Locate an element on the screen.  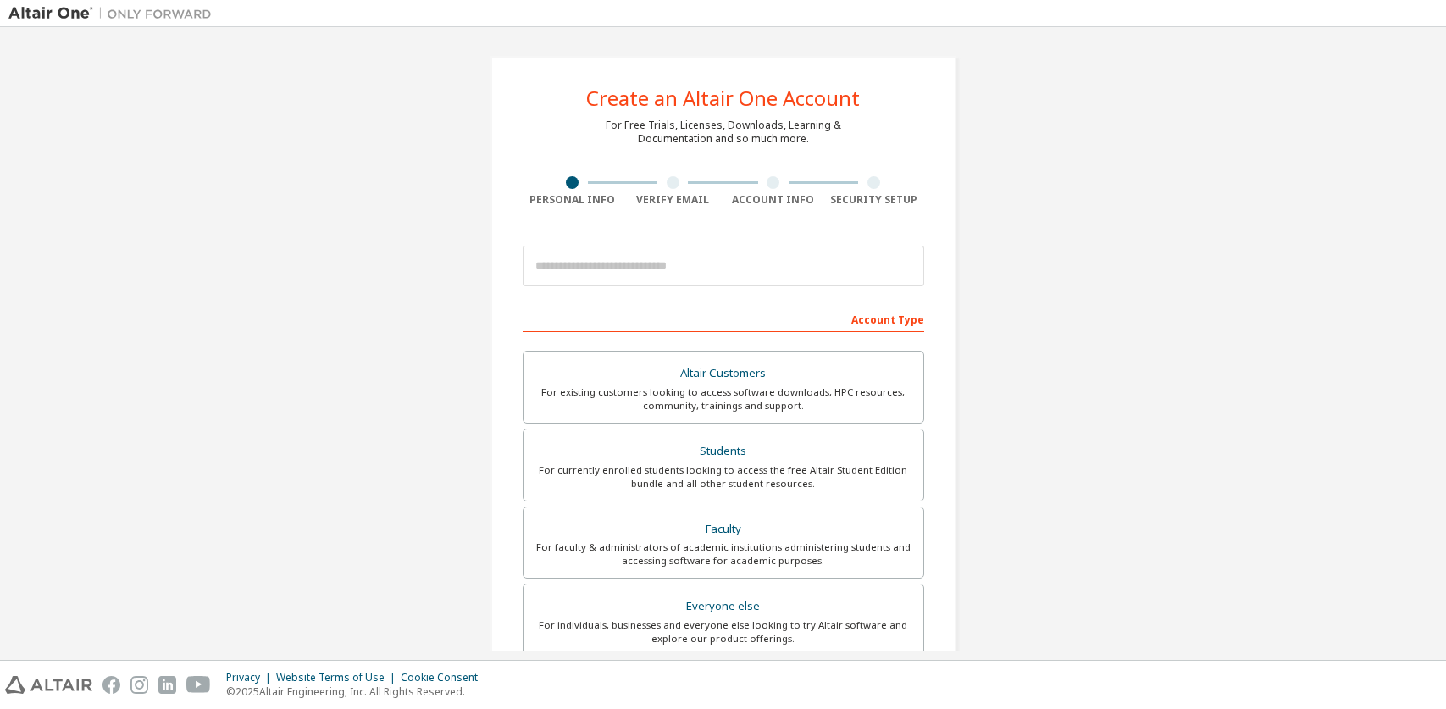
img: linkedin.svg is located at coordinates (167, 684).